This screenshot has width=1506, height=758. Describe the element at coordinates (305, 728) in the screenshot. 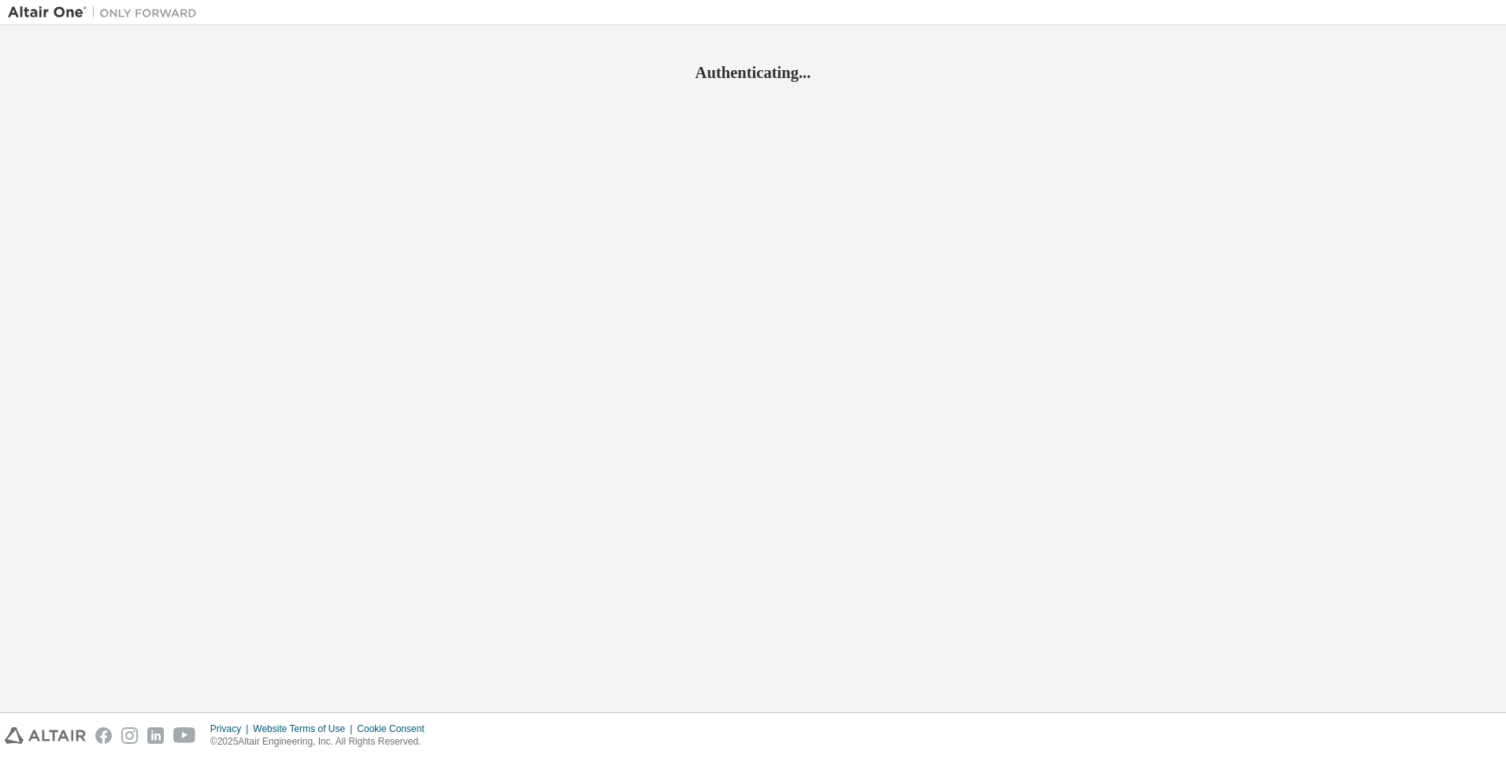

I see `div: Website Terms of Use` at that location.